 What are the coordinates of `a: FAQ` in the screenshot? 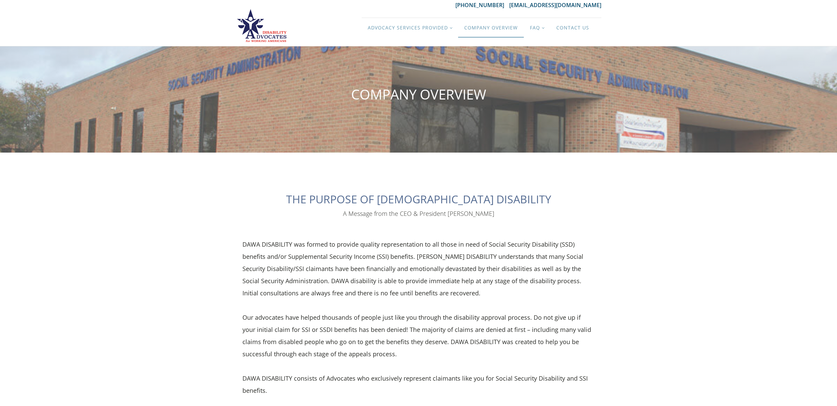 It's located at (537, 28).